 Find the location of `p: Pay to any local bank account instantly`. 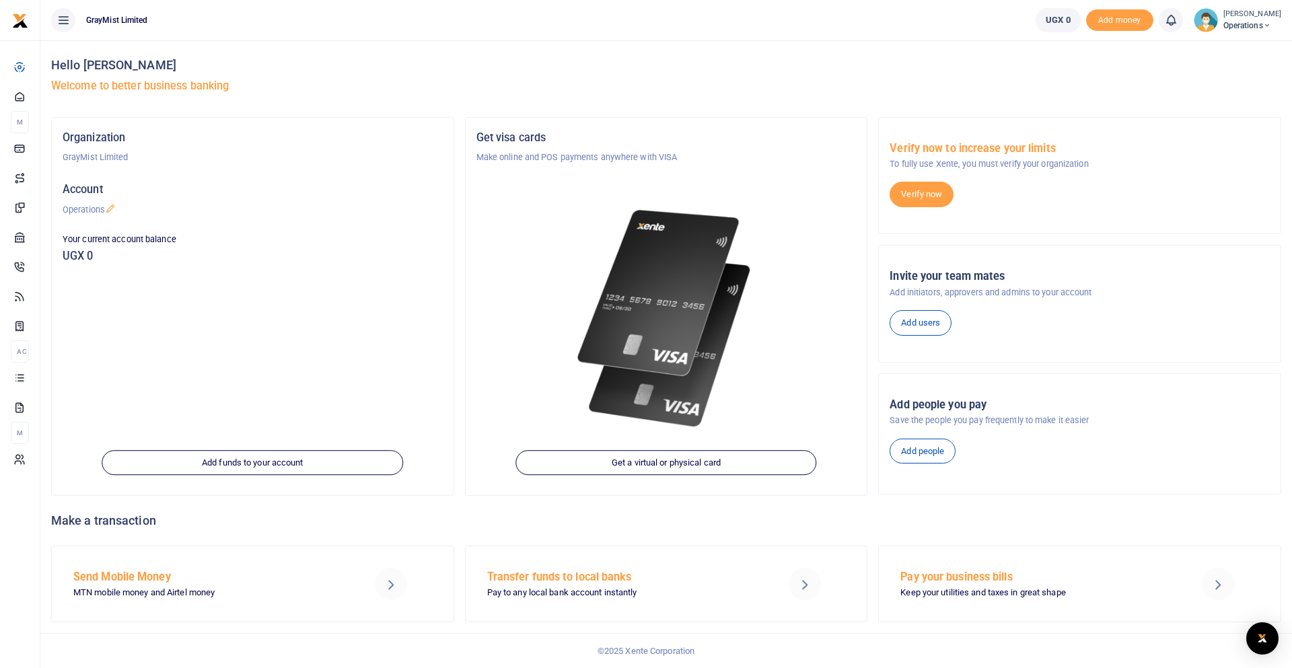

p: Pay to any local bank account instantly is located at coordinates (620, 593).